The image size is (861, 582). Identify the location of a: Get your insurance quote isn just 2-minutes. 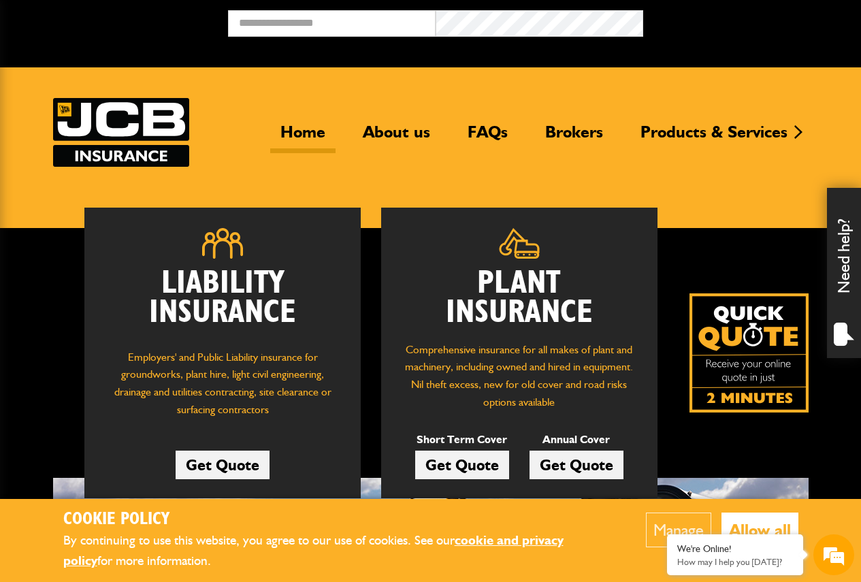
(749, 353).